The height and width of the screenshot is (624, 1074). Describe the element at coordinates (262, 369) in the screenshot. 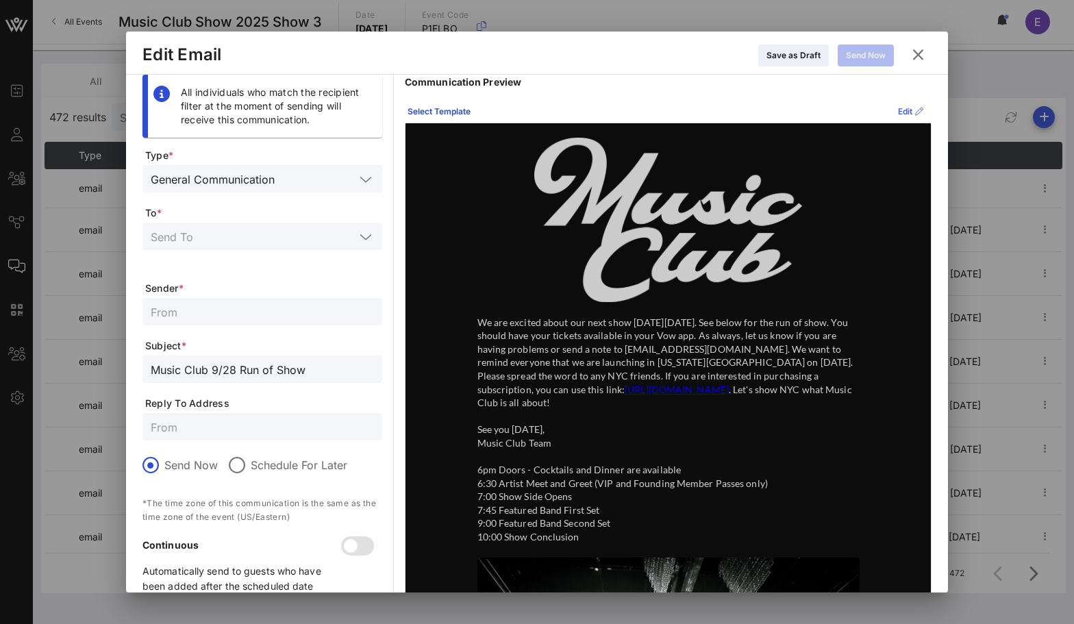

I see `input: Subject` at that location.